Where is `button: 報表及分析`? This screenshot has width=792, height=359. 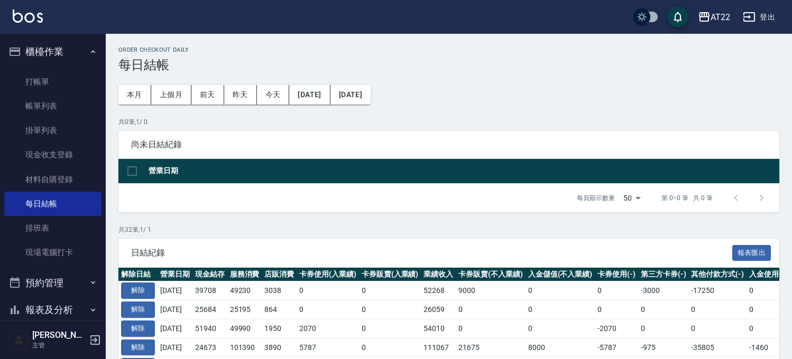
button: 報表及分析 is located at coordinates (53, 310).